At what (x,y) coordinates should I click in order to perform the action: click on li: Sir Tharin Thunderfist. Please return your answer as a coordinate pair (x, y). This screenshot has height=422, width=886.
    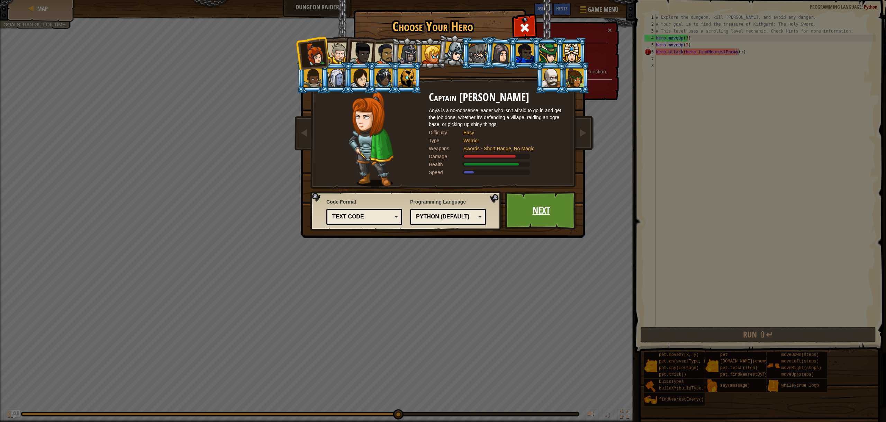
    Looking at the image, I should click on (336, 52).